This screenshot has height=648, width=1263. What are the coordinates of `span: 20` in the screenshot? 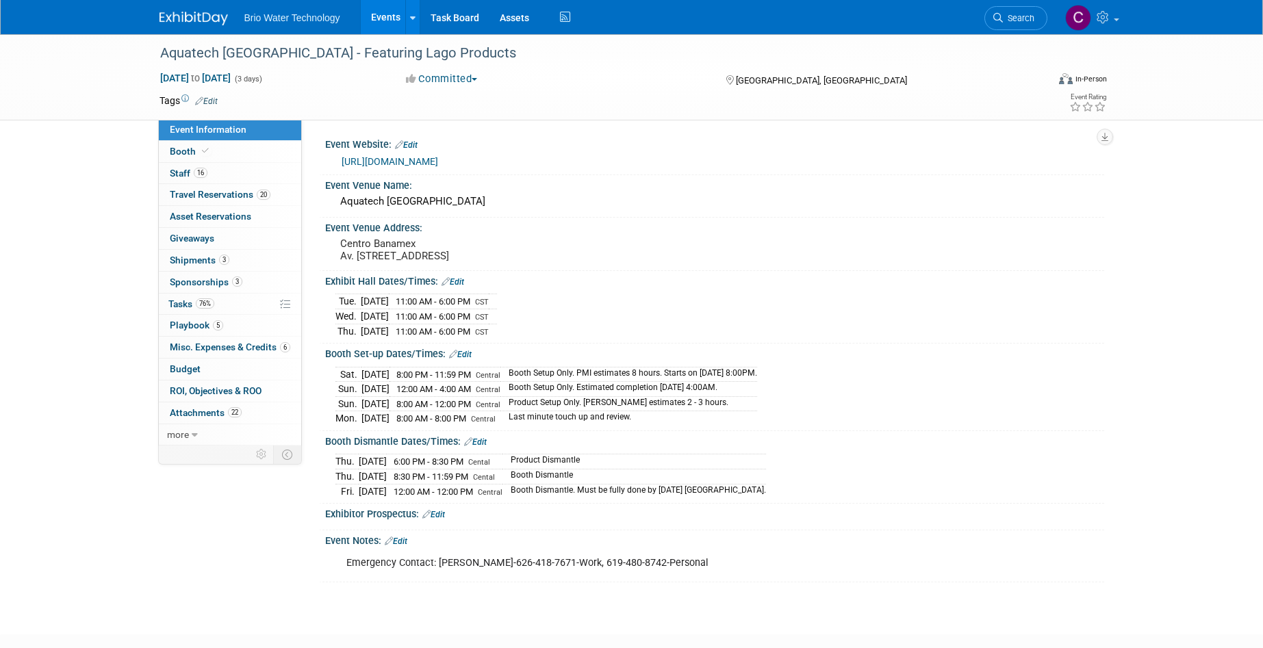 It's located at (264, 194).